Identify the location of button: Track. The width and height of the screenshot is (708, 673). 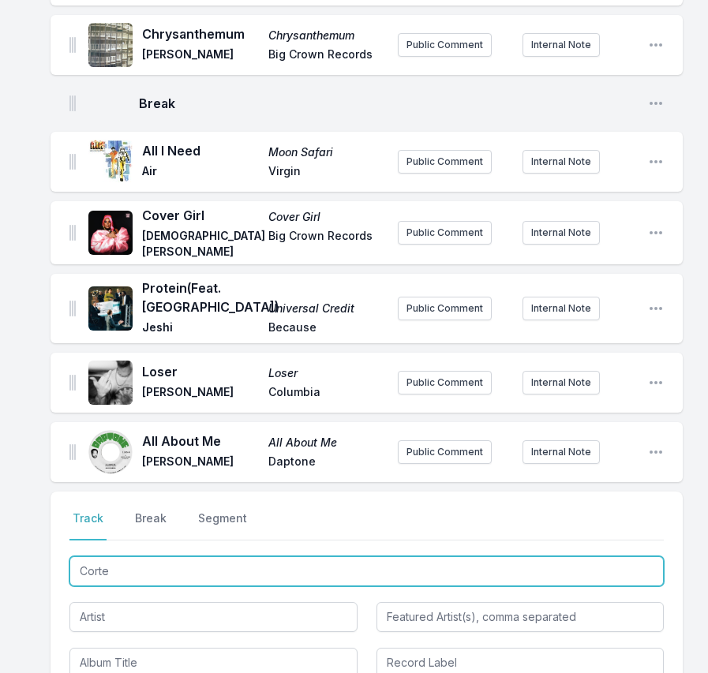
(88, 526).